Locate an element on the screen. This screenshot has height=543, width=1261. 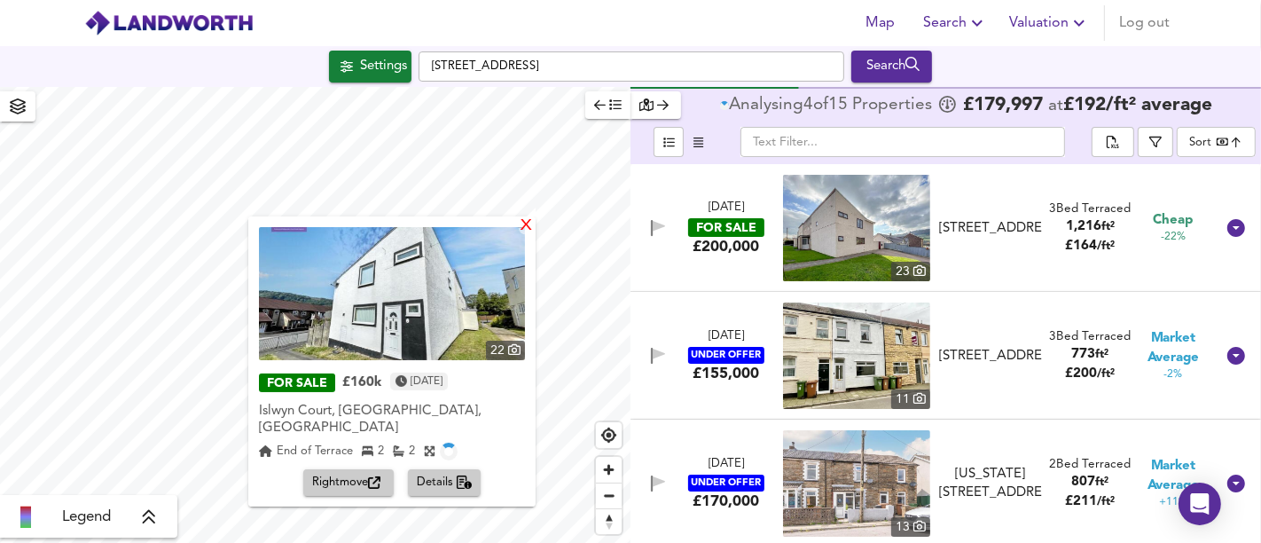
span: Log out is located at coordinates (1144, 23).